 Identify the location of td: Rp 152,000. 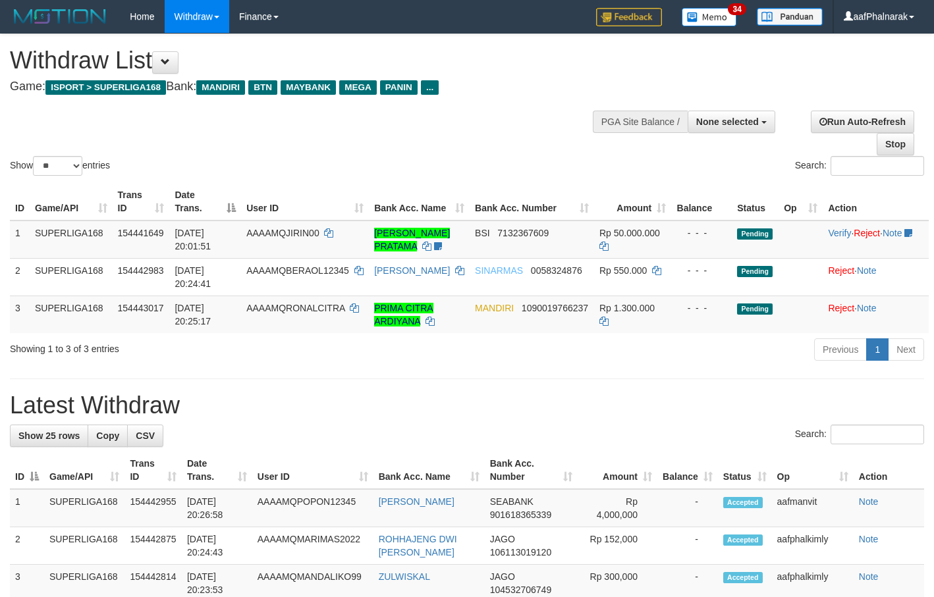
(617, 546).